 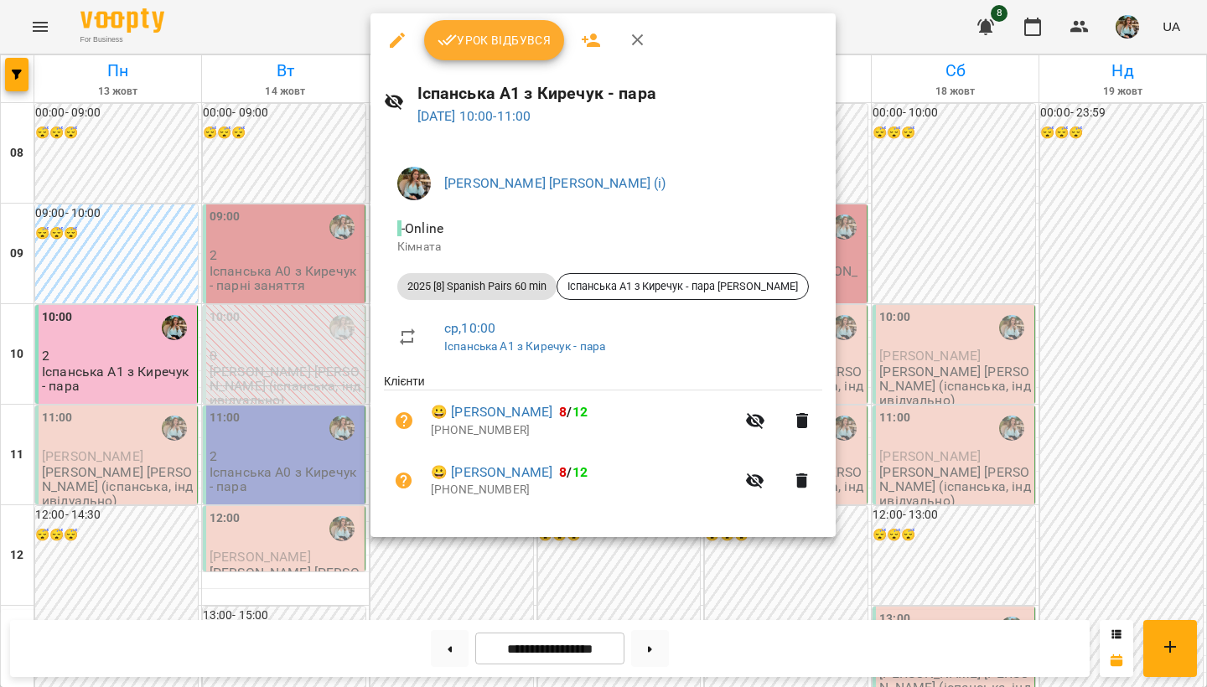 What do you see at coordinates (525, 346) in the screenshot?
I see `a: Іспанська А1 з Киречук - пара` at bounding box center [525, 346].